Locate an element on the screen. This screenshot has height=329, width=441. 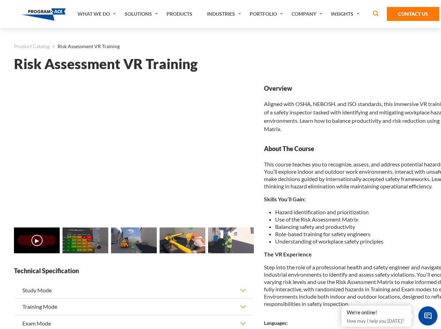
strong: Technical Specification is located at coordinates (133, 271).